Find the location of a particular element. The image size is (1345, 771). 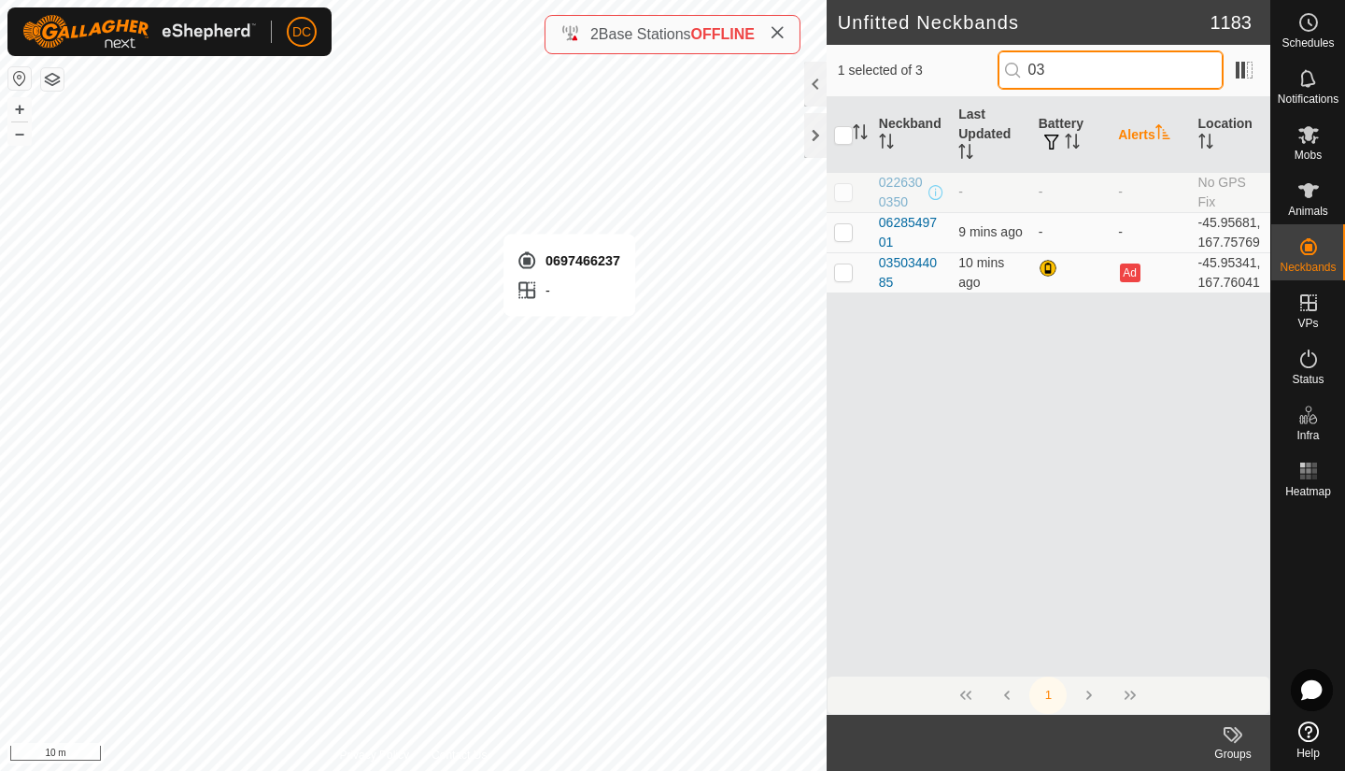

button: 1 is located at coordinates (1048, 695).